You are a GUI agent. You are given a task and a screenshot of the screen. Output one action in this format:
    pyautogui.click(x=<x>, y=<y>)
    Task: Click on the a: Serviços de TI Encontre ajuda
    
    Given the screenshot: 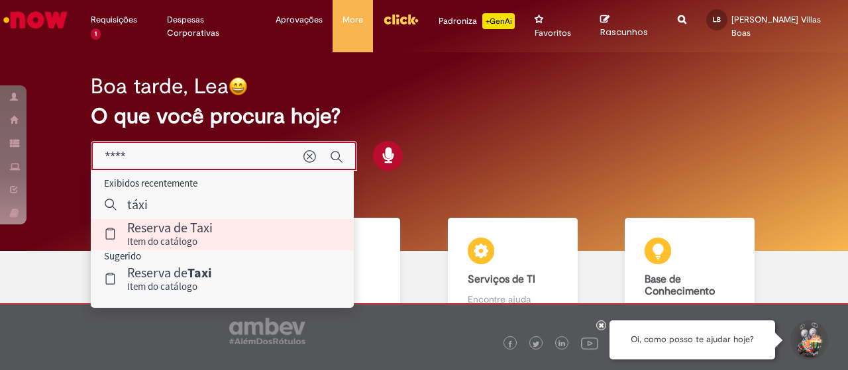 What is the action you would take?
    pyautogui.click(x=513, y=275)
    